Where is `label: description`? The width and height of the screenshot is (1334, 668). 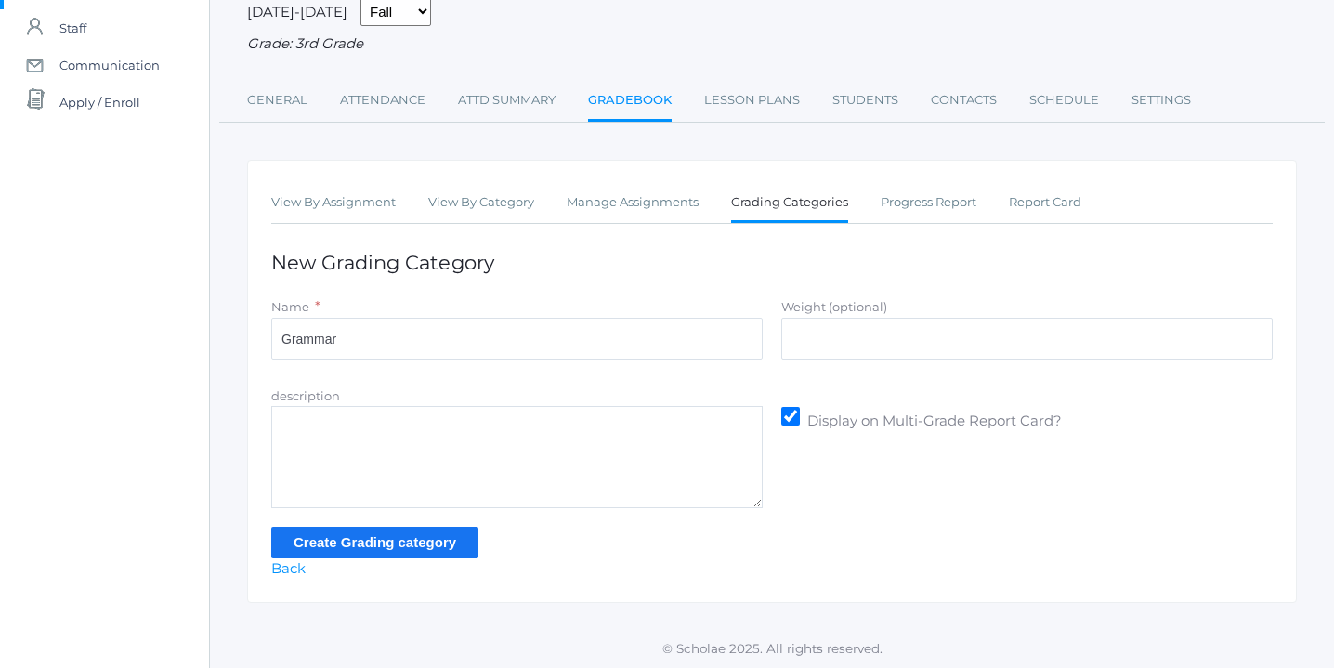 label: description is located at coordinates (306, 396).